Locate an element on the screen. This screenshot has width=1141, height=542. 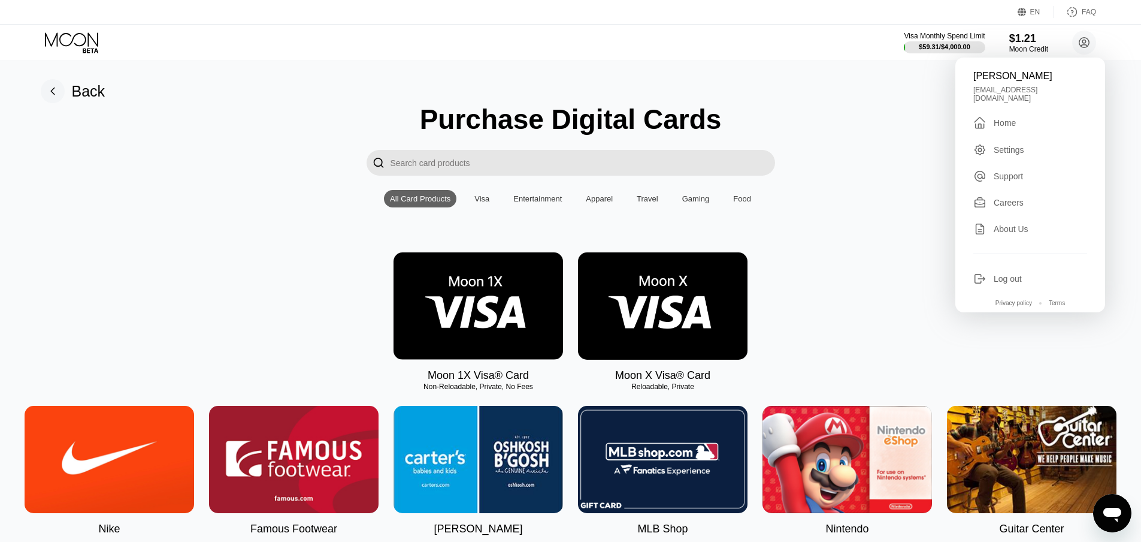
div: Famous Footwear is located at coordinates (294, 528).